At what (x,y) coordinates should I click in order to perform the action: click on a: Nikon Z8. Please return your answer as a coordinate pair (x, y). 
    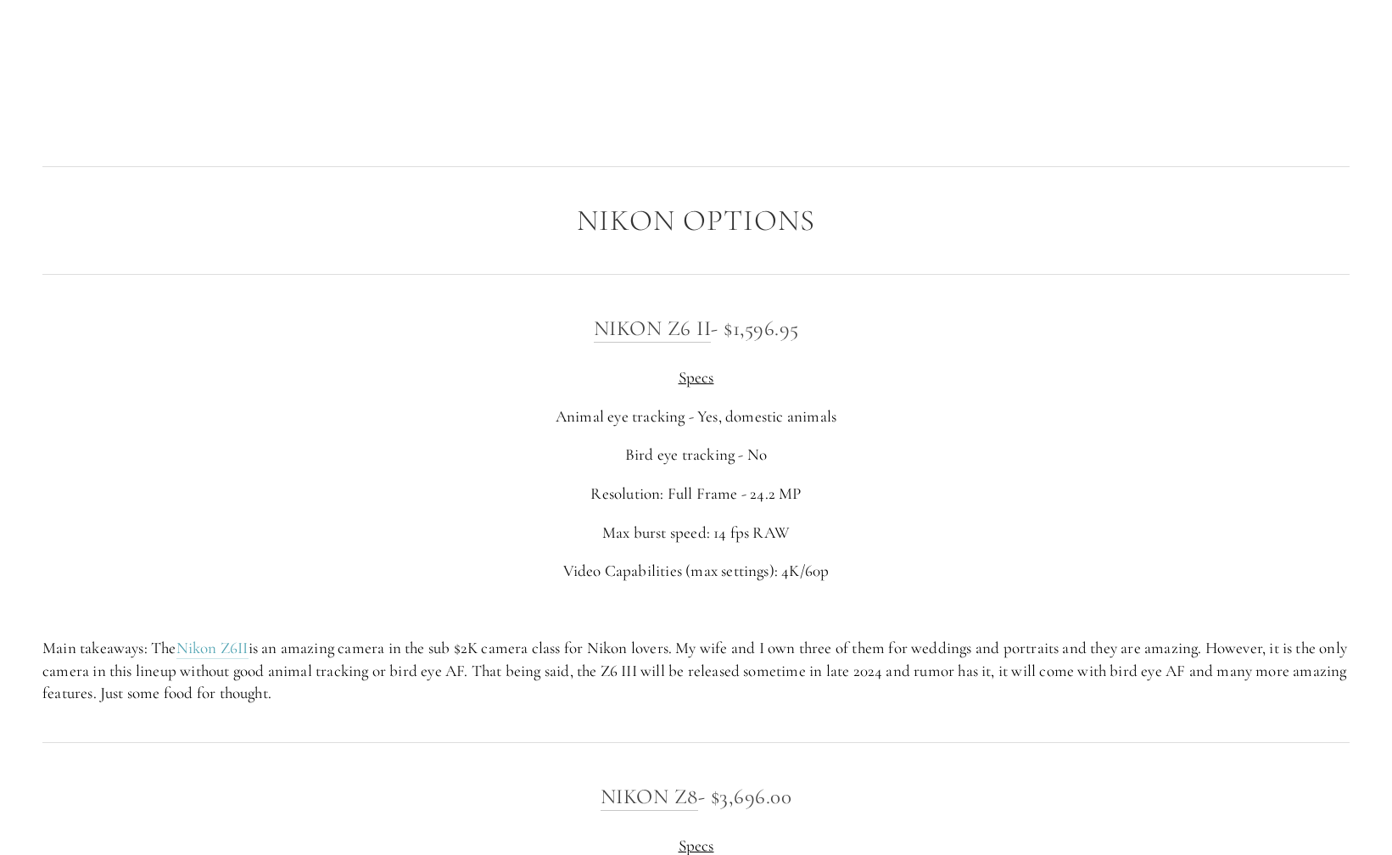
    Looking at the image, I should click on (649, 797).